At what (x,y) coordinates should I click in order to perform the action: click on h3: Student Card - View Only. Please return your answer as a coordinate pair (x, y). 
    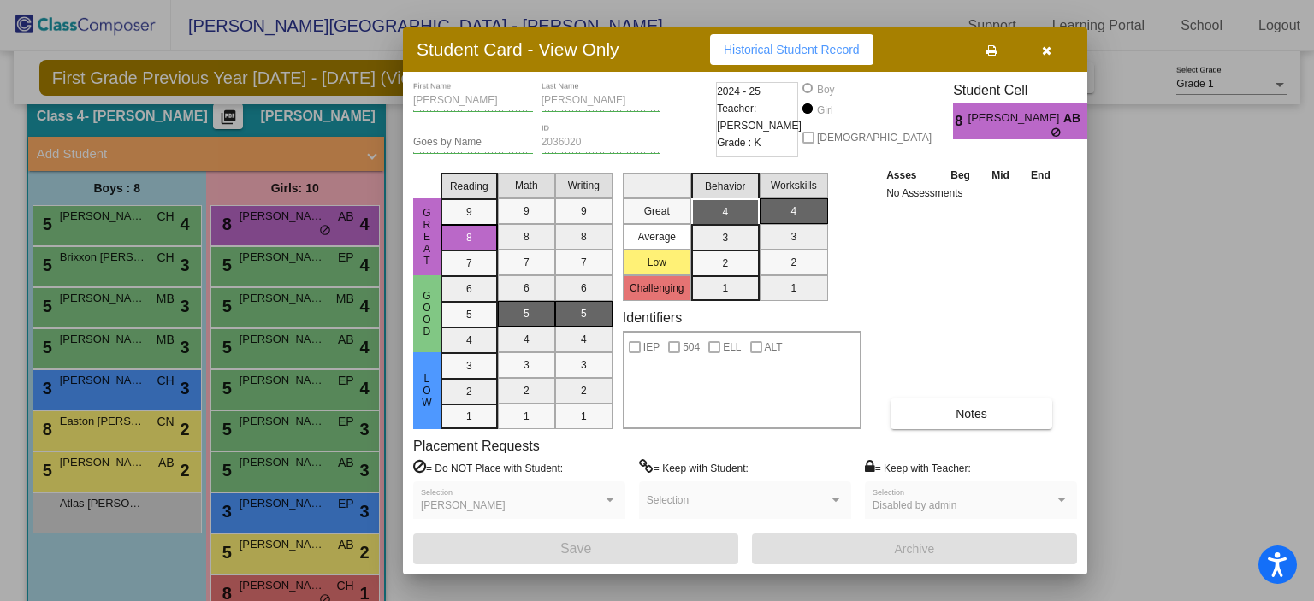
    Looking at the image, I should click on (518, 49).